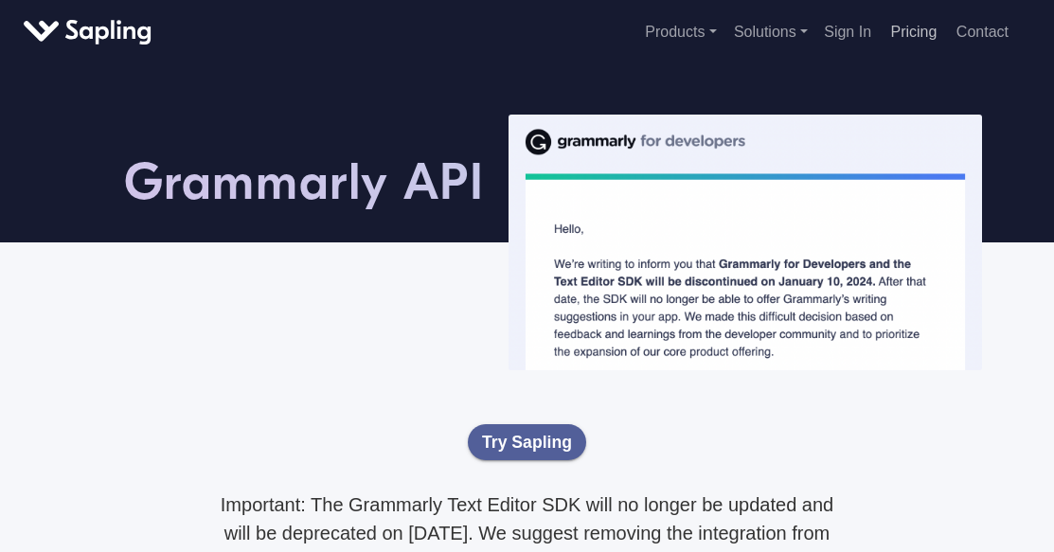 The image size is (1054, 552). I want to click on img: Grammarly SDK Deprecation Notice, so click(745, 242).